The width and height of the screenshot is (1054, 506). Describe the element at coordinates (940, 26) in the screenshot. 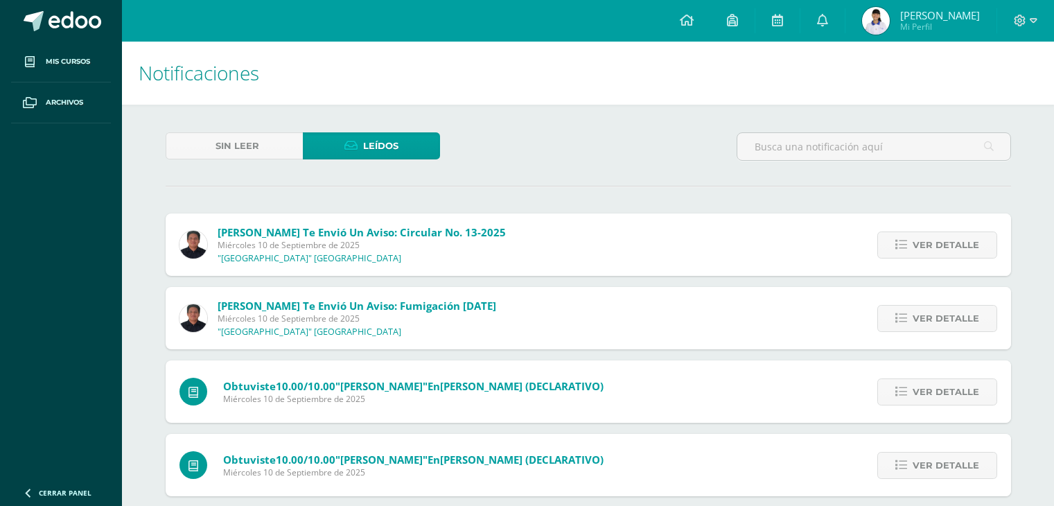

I see `span: Mi Perfil` at that location.